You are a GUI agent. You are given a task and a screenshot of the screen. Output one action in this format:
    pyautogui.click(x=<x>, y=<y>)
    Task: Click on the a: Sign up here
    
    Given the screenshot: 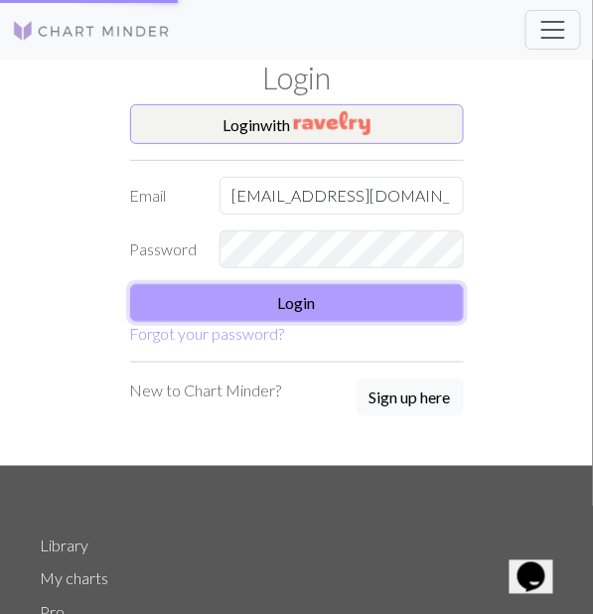 What is the action you would take?
    pyautogui.click(x=410, y=398)
    